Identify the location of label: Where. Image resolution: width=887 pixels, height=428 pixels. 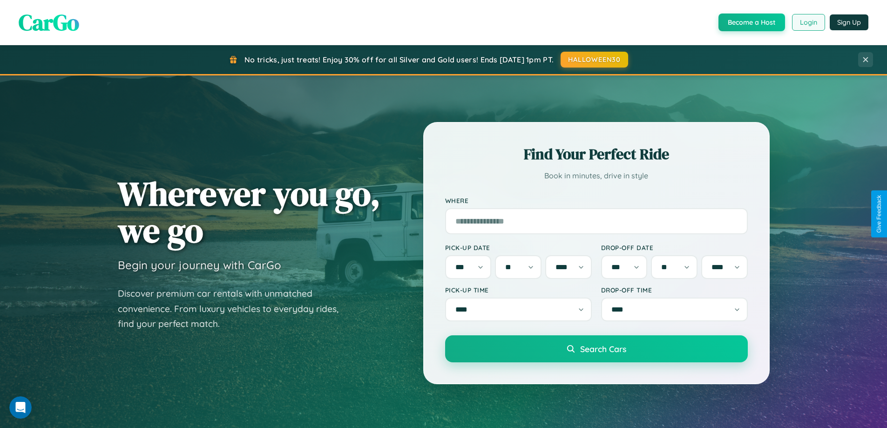
(597, 200).